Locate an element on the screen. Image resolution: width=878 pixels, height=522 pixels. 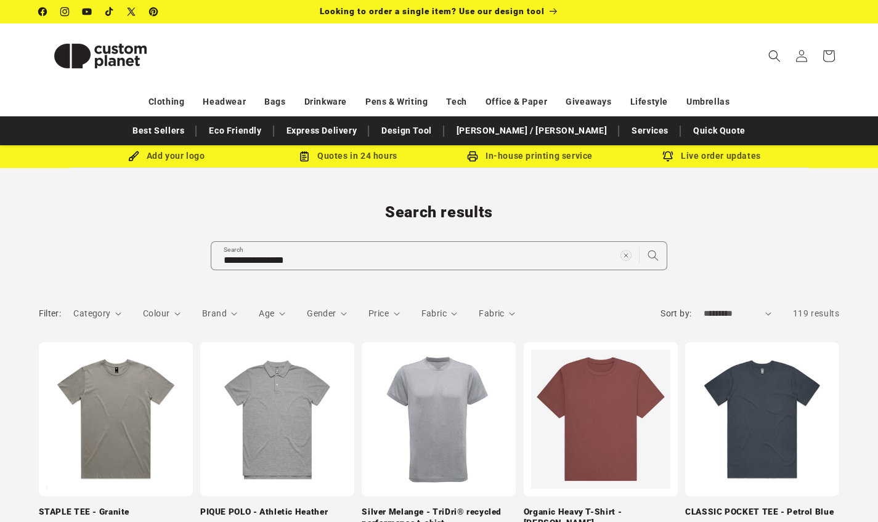
span: Brand is located at coordinates (214, 313).